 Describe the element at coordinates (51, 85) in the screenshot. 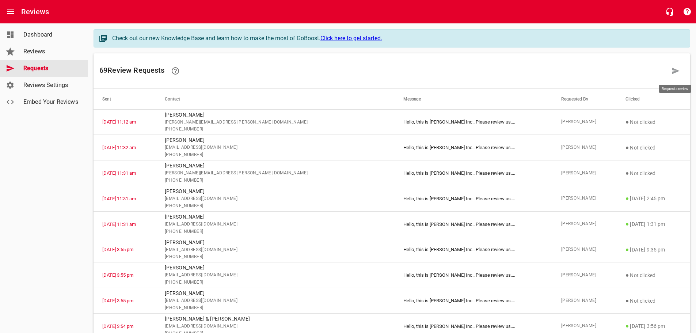

I see `span: Reviews Settings` at that location.